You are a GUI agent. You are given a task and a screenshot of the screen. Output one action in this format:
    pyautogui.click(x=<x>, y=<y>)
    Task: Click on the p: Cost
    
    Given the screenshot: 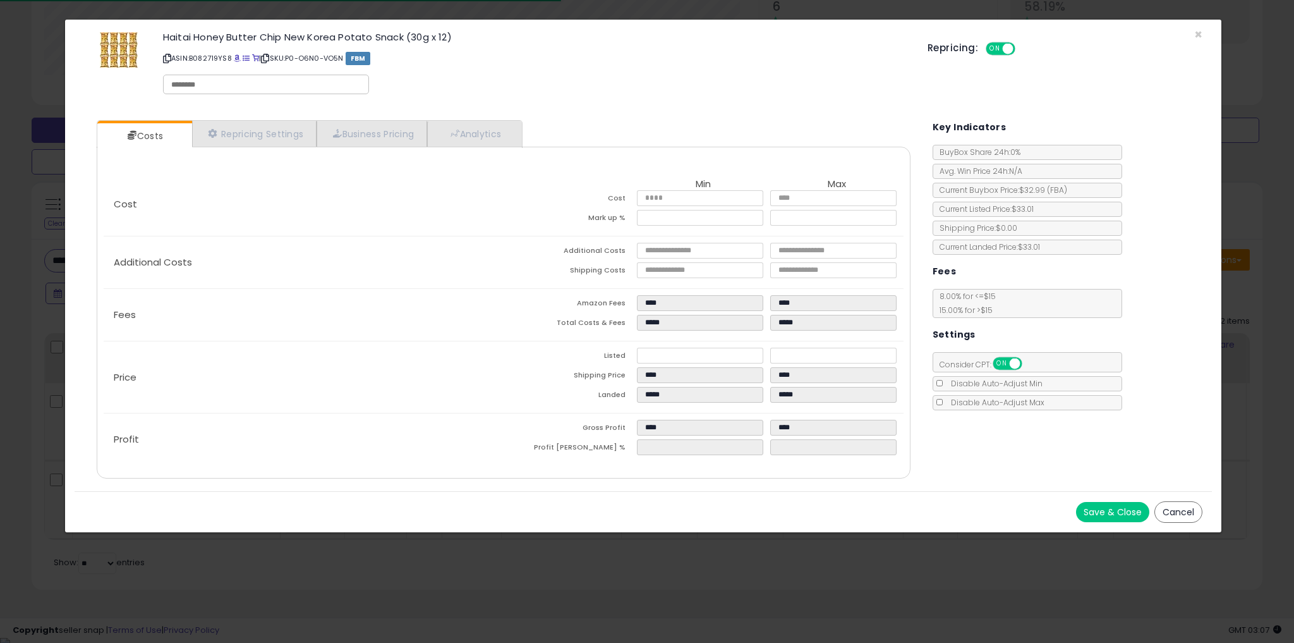 What is the action you would take?
    pyautogui.click(x=303, y=204)
    